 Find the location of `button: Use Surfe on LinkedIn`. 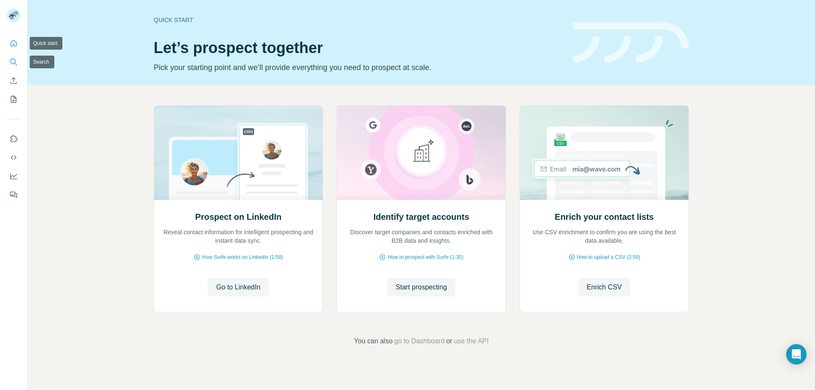

button: Use Surfe on LinkedIn is located at coordinates (14, 139).